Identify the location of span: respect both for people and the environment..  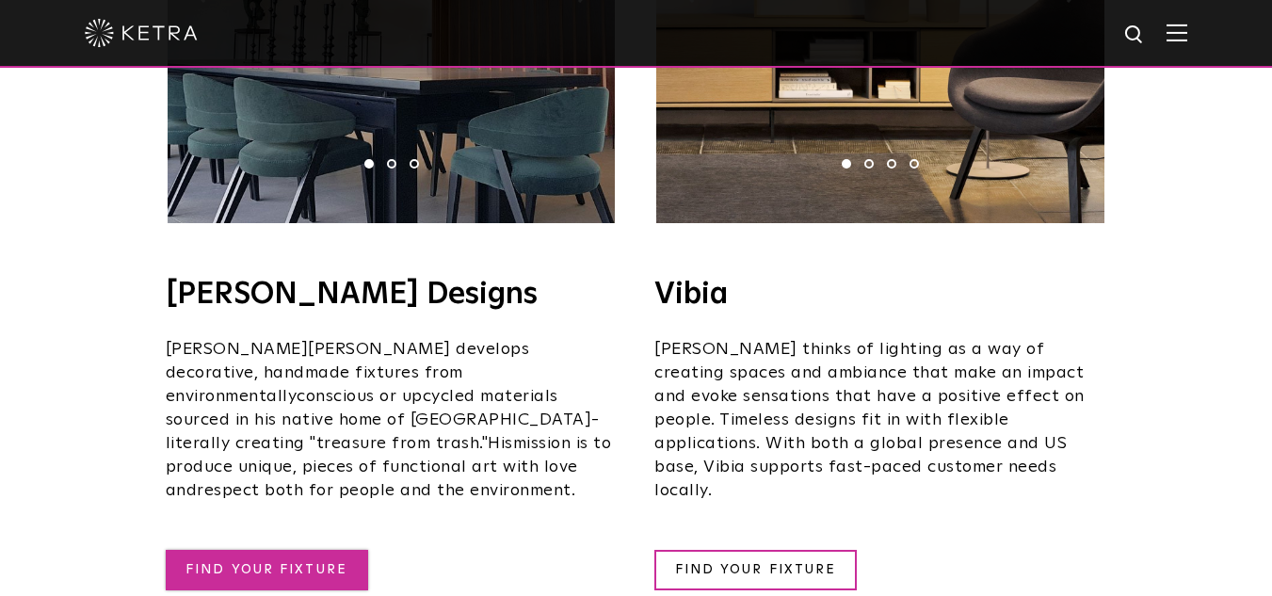
(386, 491).